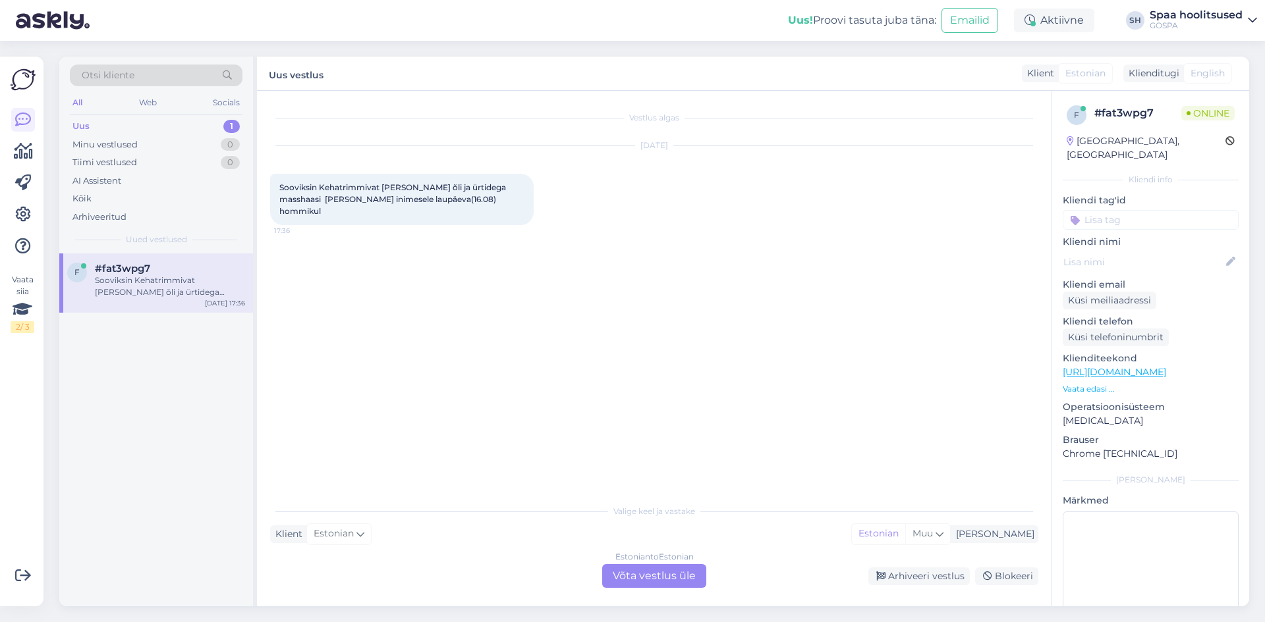 This screenshot has height=622, width=1265. What do you see at coordinates (919, 576) in the screenshot?
I see `div: Arhiveeri vestlus` at bounding box center [919, 576].